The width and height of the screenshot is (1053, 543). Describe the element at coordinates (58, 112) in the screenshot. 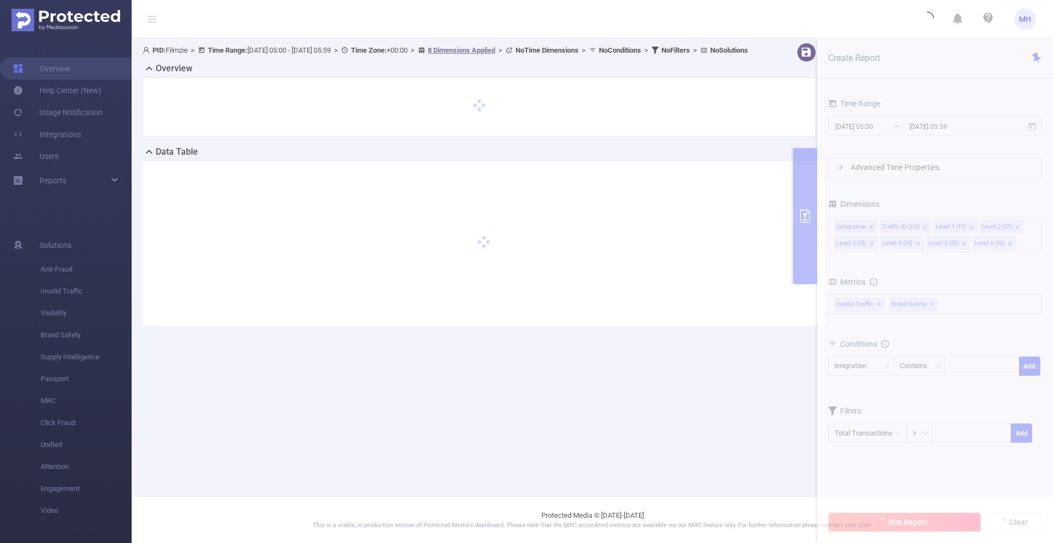

I see `a: Usage Notification` at that location.